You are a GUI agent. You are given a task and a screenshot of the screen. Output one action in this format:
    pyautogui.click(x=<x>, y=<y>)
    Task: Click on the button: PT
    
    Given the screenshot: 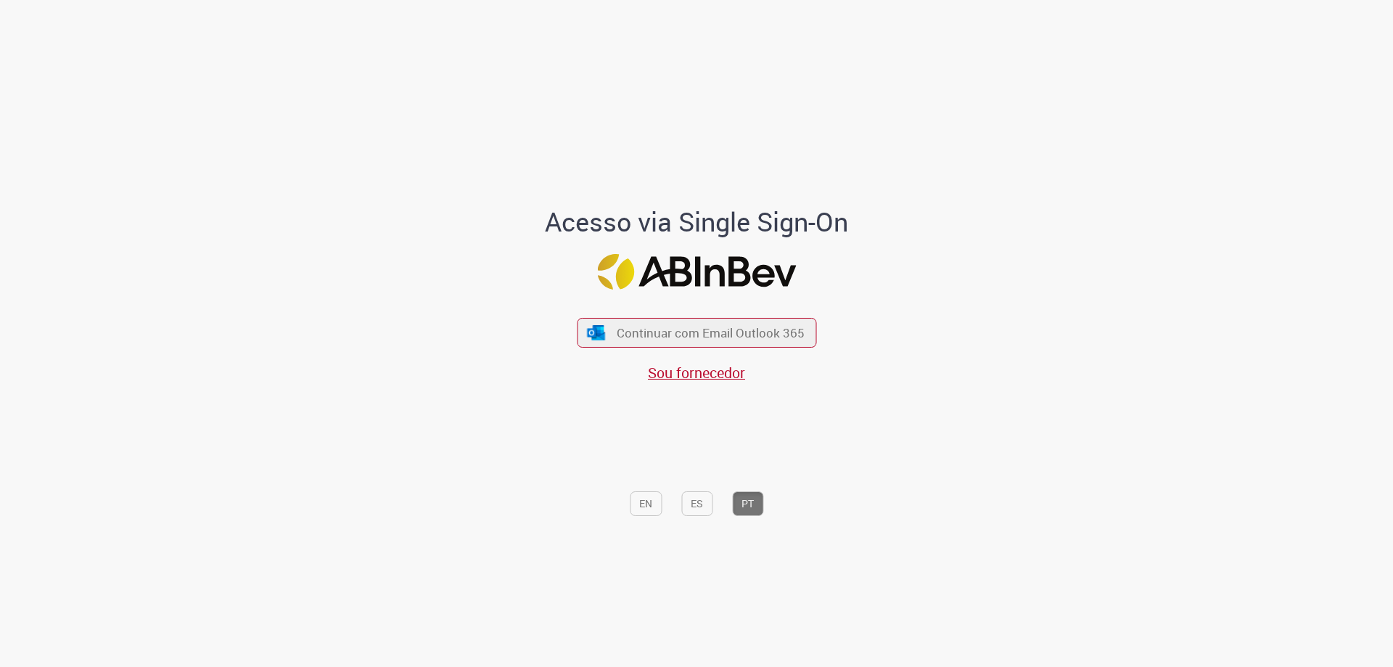 What is the action you would take?
    pyautogui.click(x=747, y=504)
    